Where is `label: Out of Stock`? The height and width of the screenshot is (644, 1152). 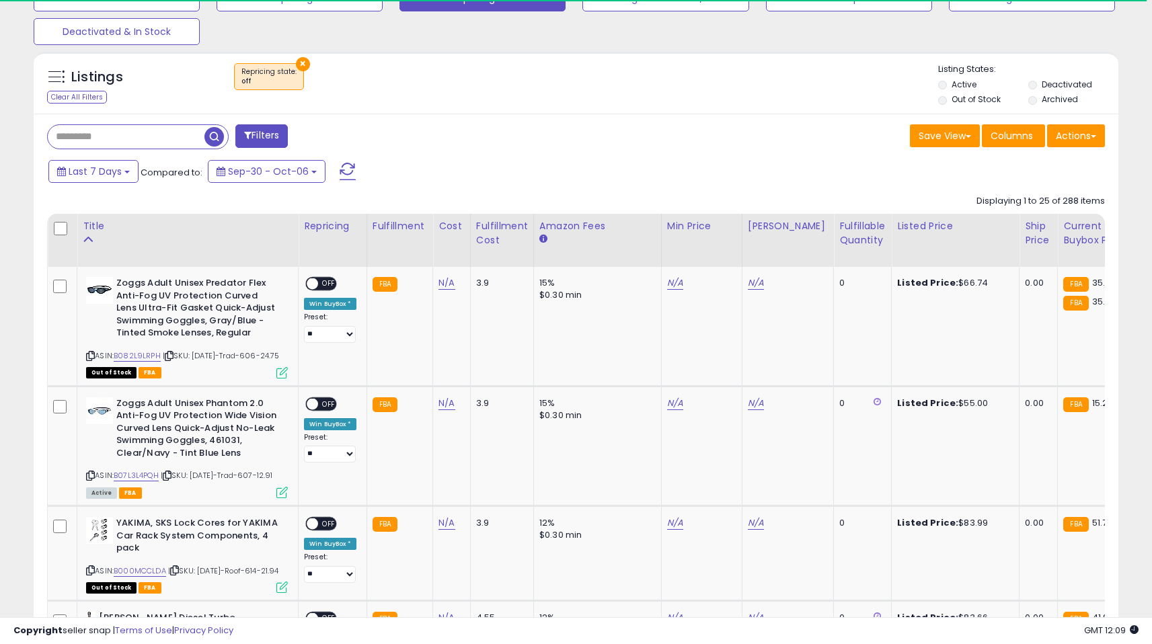 label: Out of Stock is located at coordinates (976, 99).